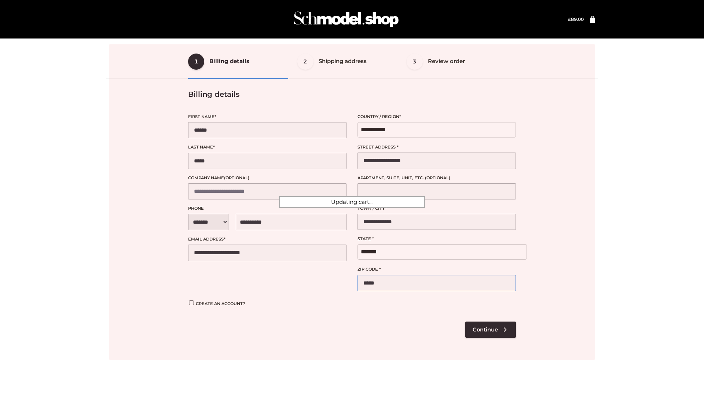 This screenshot has width=704, height=396. I want to click on div: Updating cart..., so click(352, 202).